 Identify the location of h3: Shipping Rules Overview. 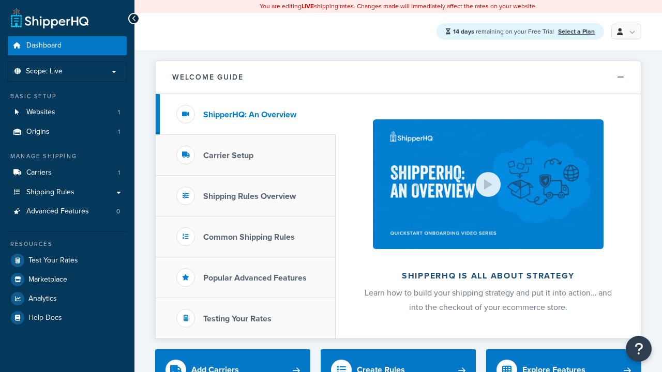
(249, 196).